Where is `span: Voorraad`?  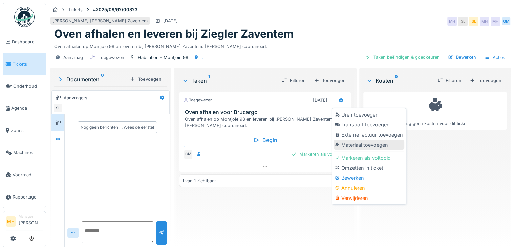
span: Voorraad is located at coordinates (28, 175).